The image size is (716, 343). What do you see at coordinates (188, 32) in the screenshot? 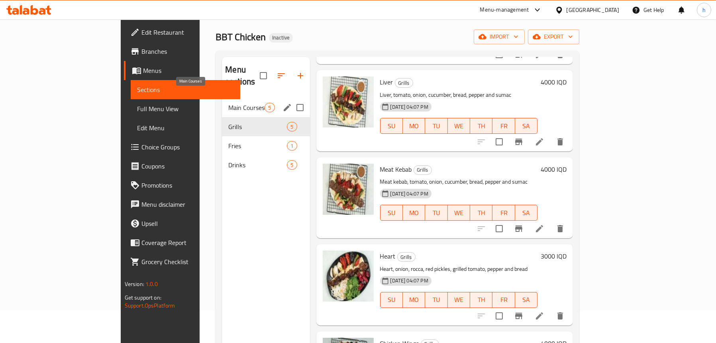
I see `span: Edit Restaurant` at bounding box center [188, 32].